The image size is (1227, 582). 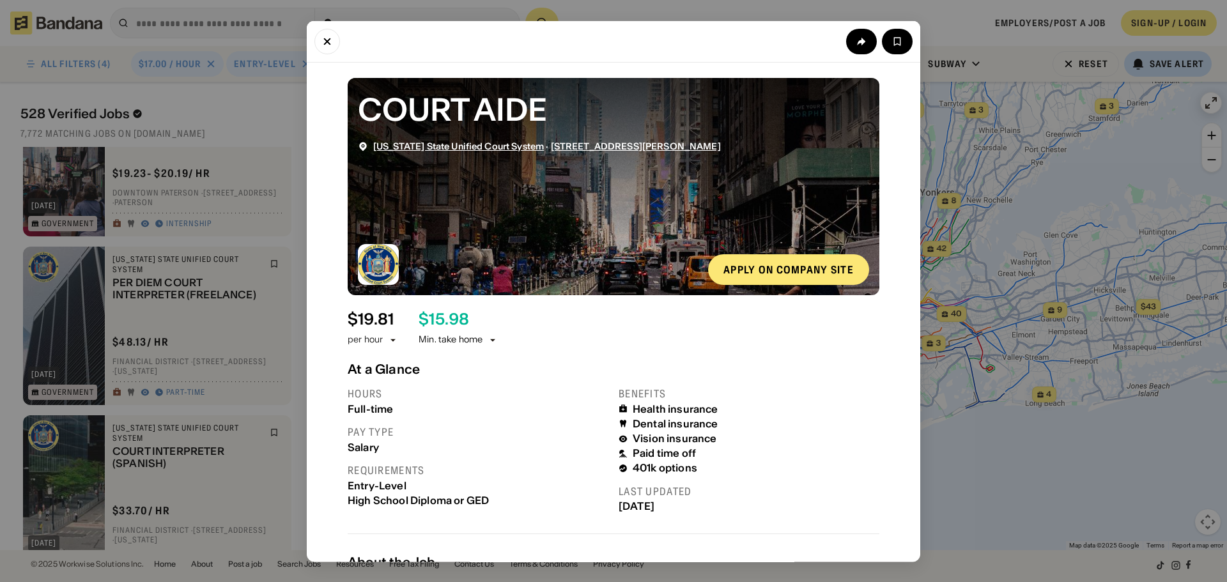 What do you see at coordinates (664, 453) in the screenshot?
I see `div: Paid time off` at bounding box center [664, 453].